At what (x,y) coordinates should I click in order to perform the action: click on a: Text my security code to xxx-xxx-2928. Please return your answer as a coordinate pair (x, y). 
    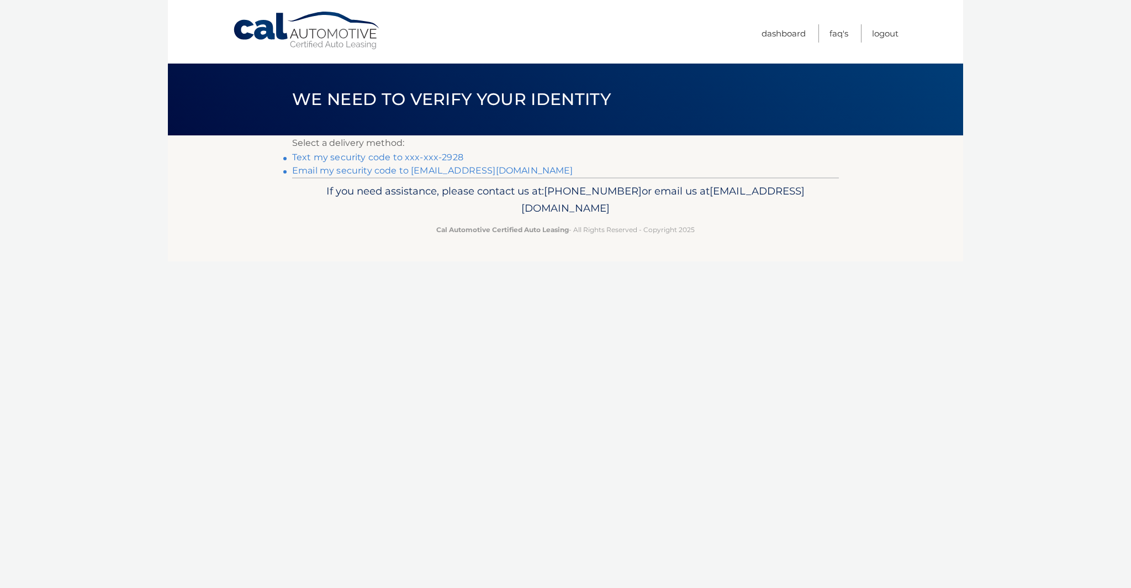
    Looking at the image, I should click on (378, 157).